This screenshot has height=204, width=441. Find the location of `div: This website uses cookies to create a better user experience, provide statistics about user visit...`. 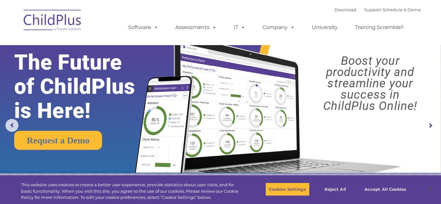

div: This website uses cookies to create a better user experience, provide statistics about user visit... is located at coordinates (132, 191).